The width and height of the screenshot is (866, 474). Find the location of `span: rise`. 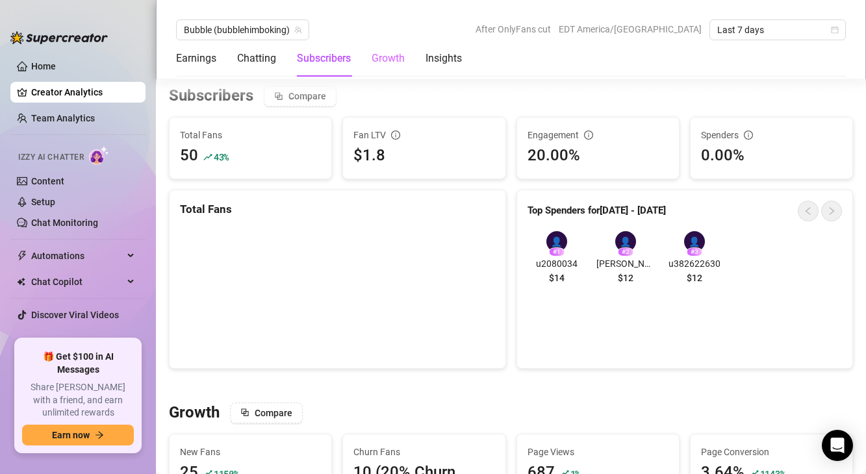

span: rise is located at coordinates (208, 157).